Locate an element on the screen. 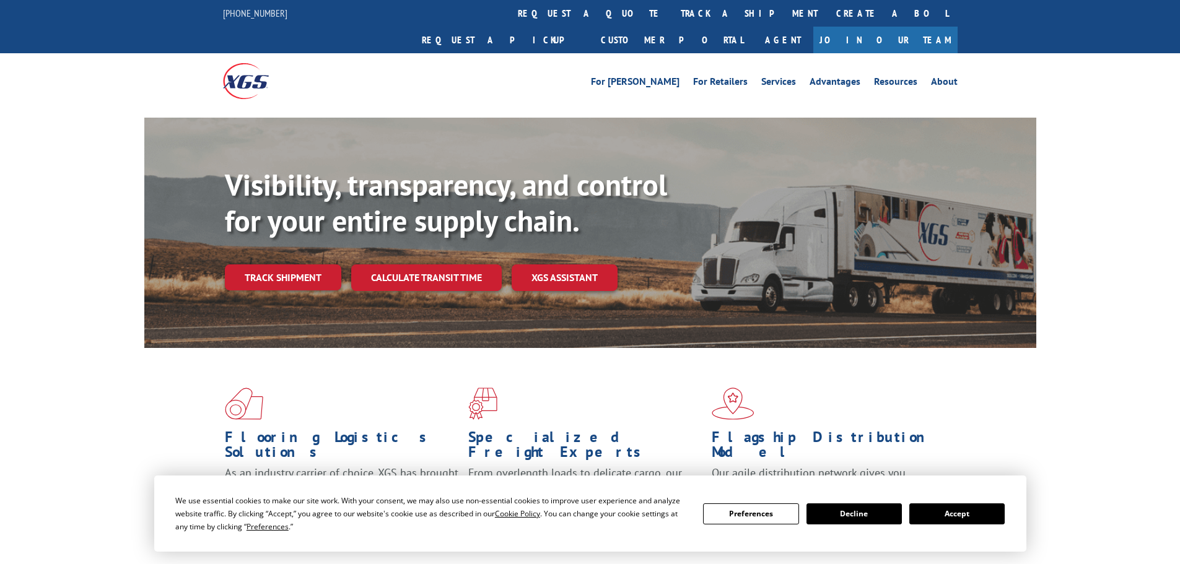 The height and width of the screenshot is (564, 1180). div: We use essential cookies to make our site work. With your consent, we may also use non-essential ... is located at coordinates (432, 513).